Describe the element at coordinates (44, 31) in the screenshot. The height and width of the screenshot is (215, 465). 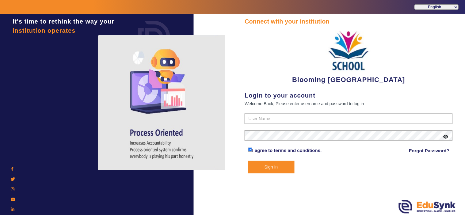
I see `span: institution operates` at that location.